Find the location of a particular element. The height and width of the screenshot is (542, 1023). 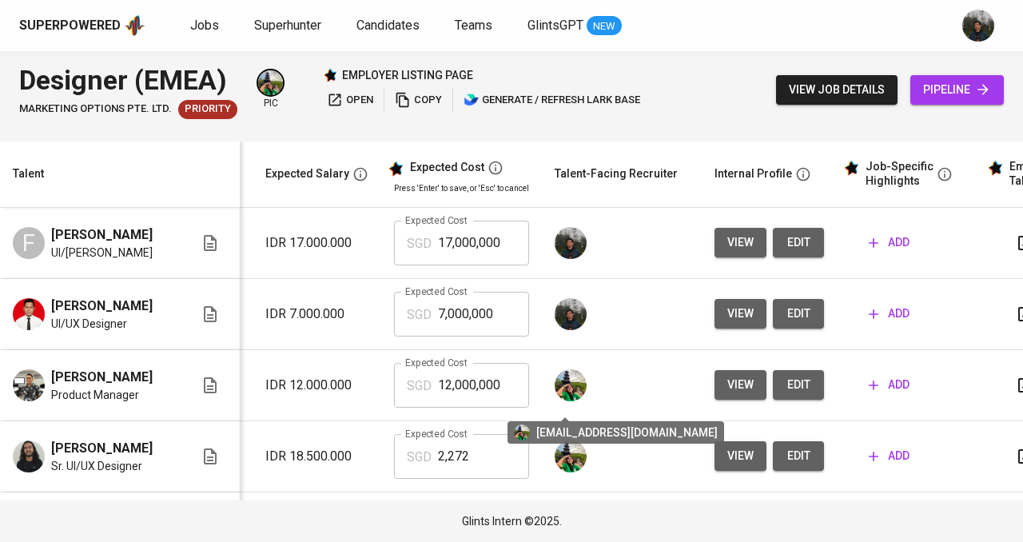

img: Muhammad Fajar Ramdhani is located at coordinates (29, 314).